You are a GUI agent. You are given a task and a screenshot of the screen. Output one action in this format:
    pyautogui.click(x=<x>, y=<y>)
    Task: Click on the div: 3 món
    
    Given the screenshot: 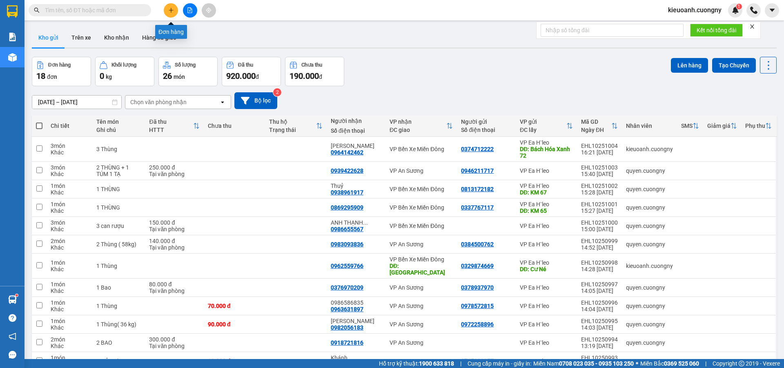 What is the action you would take?
    pyautogui.click(x=69, y=146)
    